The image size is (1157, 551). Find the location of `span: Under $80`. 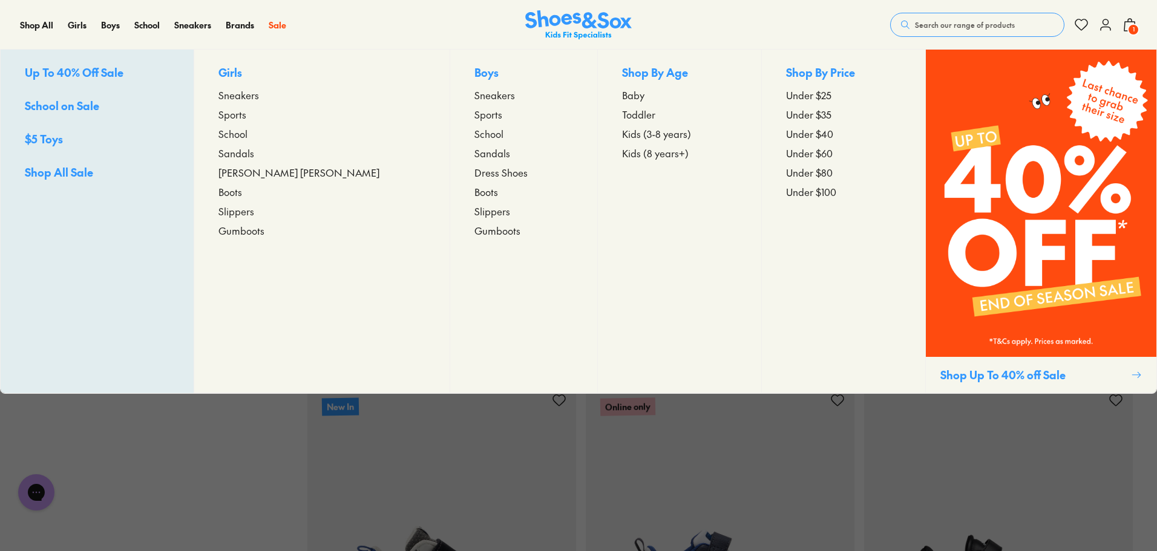

span: Under $80 is located at coordinates (809, 172).